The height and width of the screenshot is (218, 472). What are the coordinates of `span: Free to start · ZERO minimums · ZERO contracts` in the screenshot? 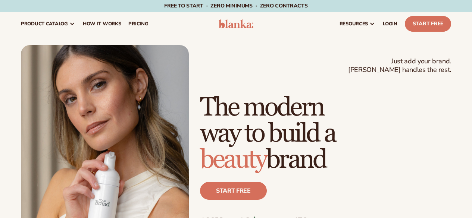 It's located at (236, 6).